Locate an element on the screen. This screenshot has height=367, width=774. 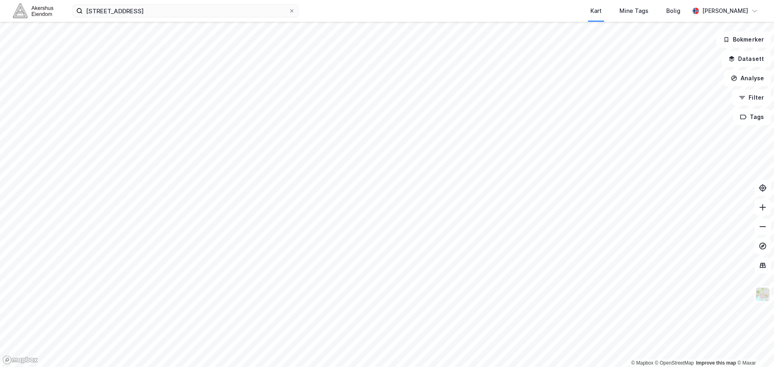
div: Kart is located at coordinates (596, 11).